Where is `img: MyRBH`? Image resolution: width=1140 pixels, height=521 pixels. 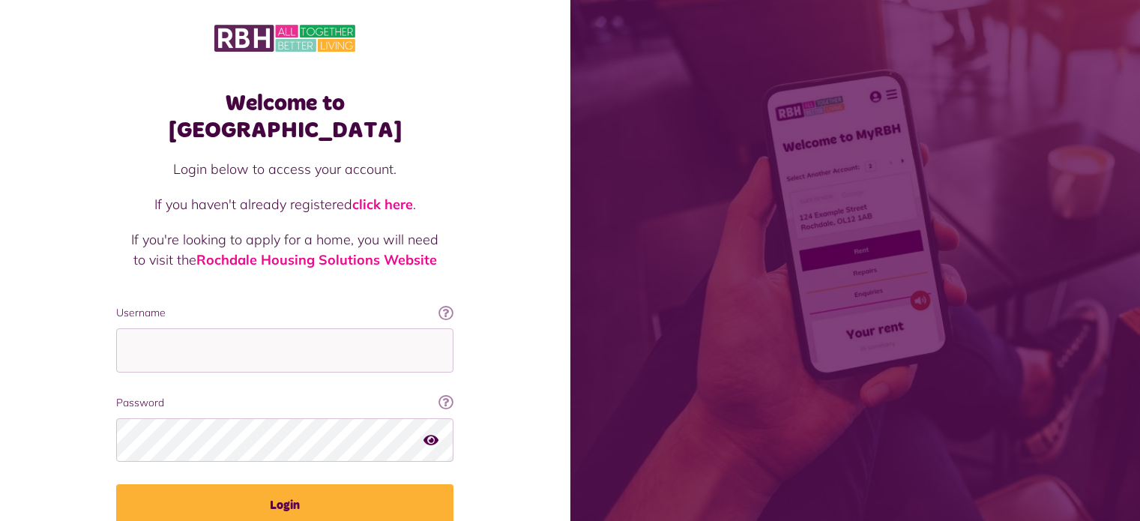 img: MyRBH is located at coordinates (285, 38).